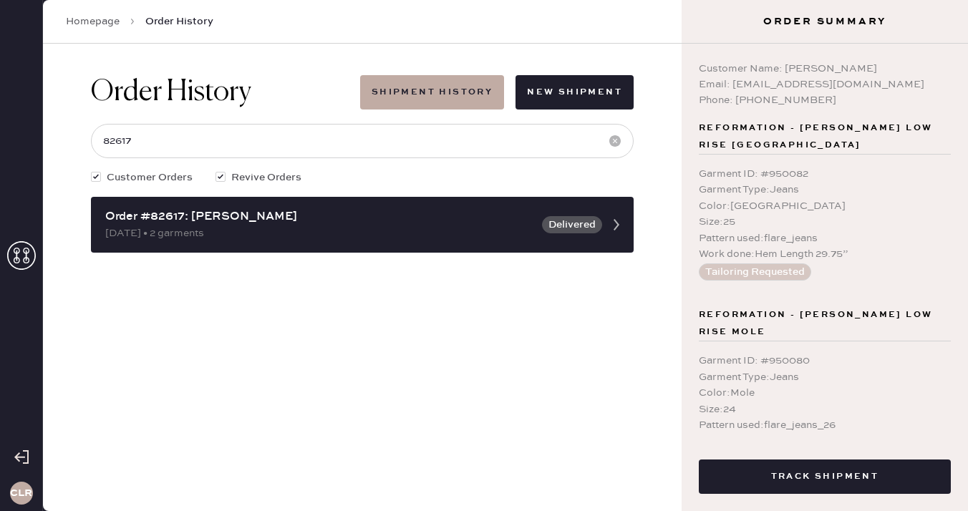  What do you see at coordinates (825, 361) in the screenshot?
I see `div: Garment ID : # 950080` at bounding box center [825, 361].